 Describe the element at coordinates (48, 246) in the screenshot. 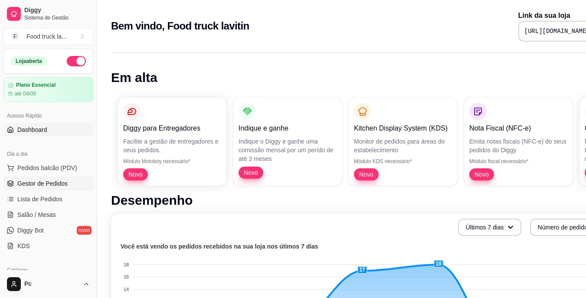

I see `a: KDS` at that location.